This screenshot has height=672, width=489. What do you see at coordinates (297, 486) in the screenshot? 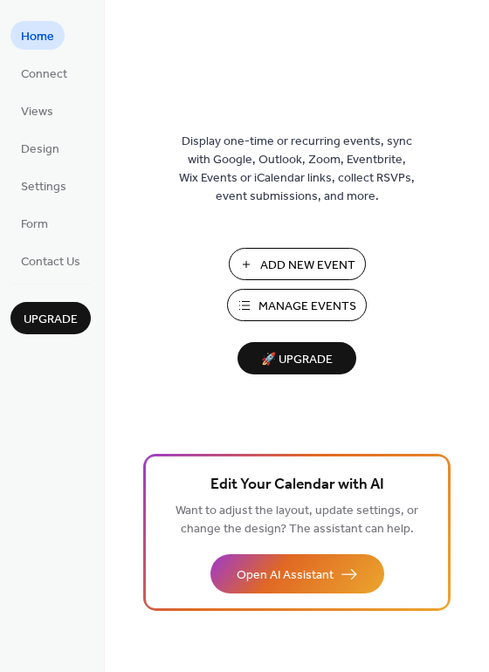
I see `span: Edit Your Calendar with AI` at bounding box center [297, 486].